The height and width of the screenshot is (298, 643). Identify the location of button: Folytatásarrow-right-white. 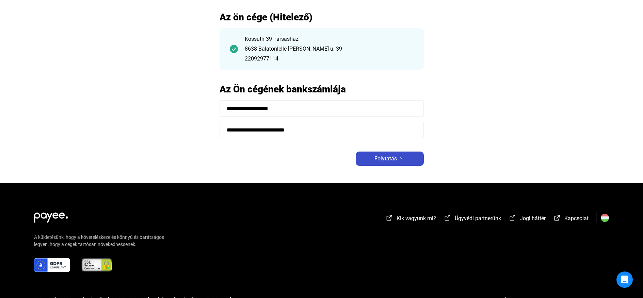
(390, 159).